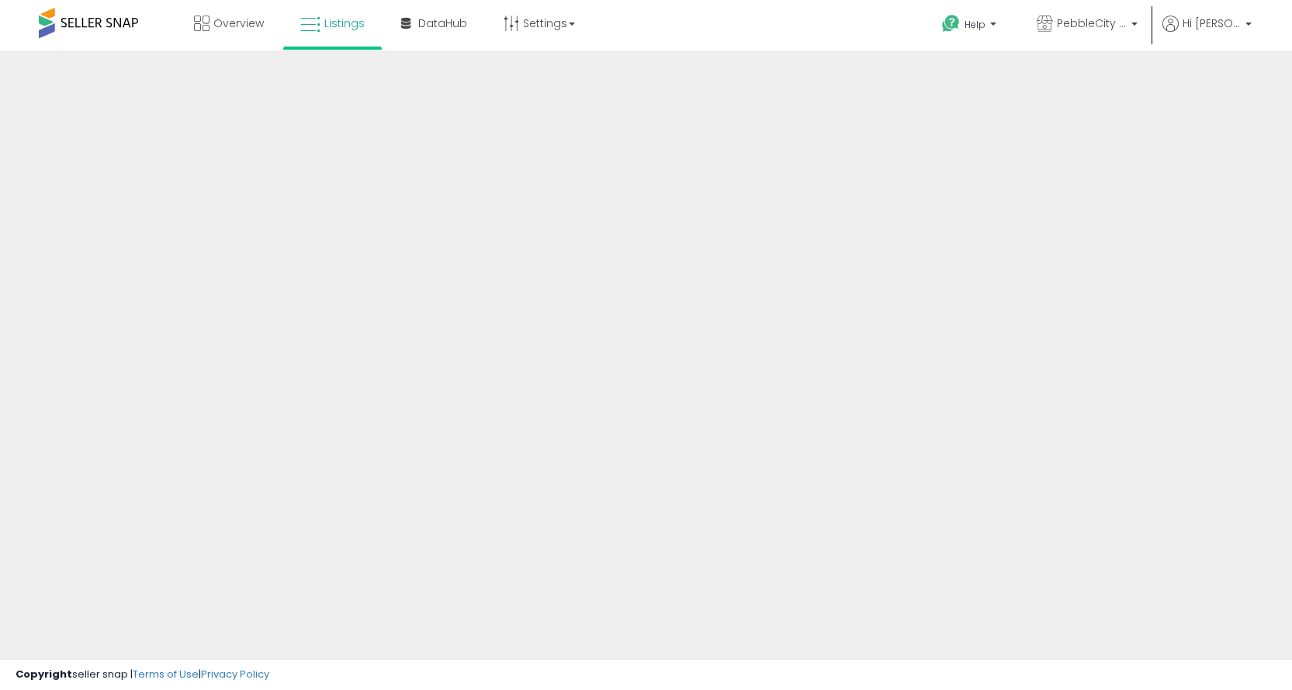  What do you see at coordinates (1092, 23) in the screenshot?
I see `span: PebbleCity Store` at bounding box center [1092, 23].